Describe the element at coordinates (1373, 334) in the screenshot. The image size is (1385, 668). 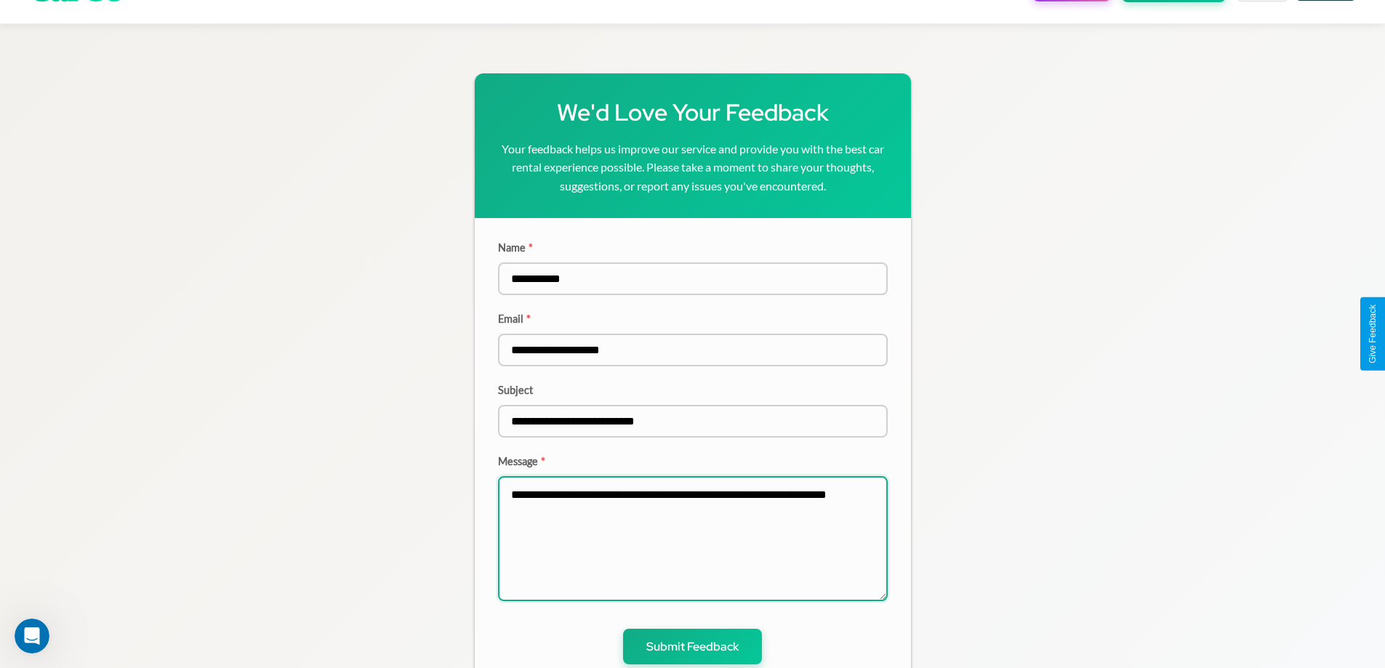
I see `div: Give Feedback` at that location.